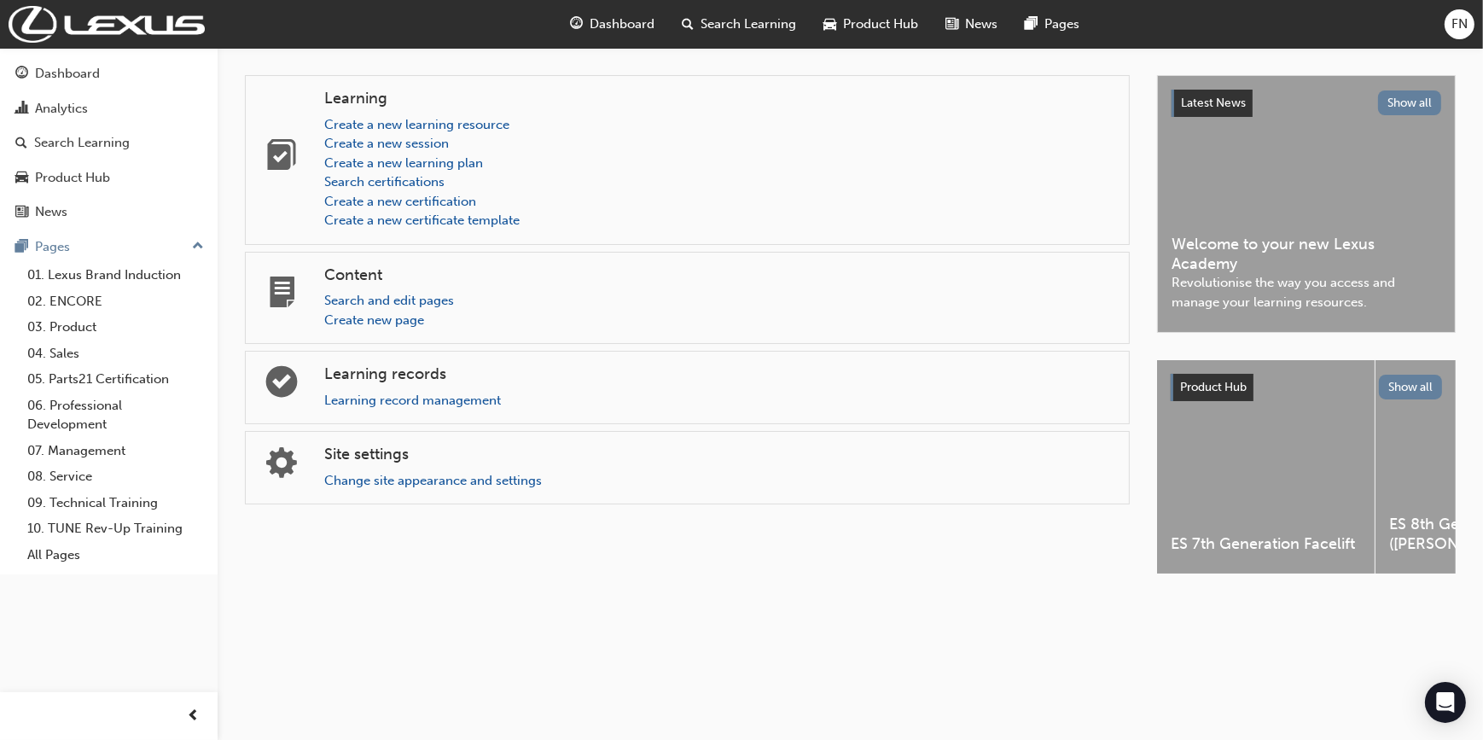 Image resolution: width=1483 pixels, height=740 pixels. Describe the element at coordinates (61, 108) in the screenshot. I see `div: Analytics` at that location.